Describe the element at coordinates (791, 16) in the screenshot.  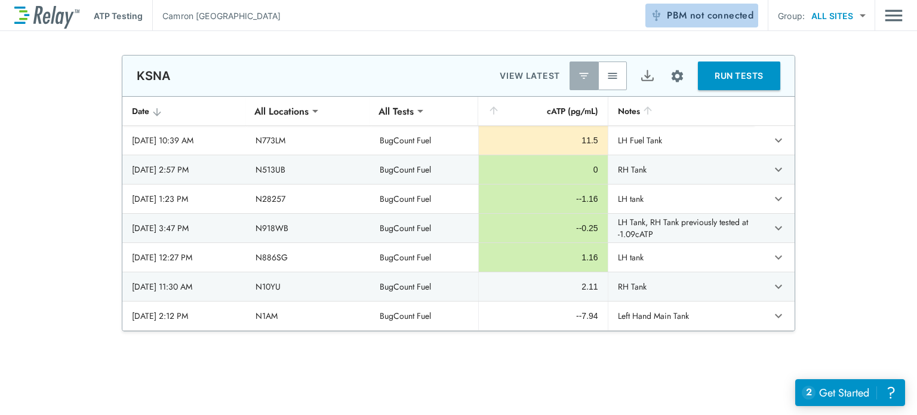
I see `p: Group:` at that location.